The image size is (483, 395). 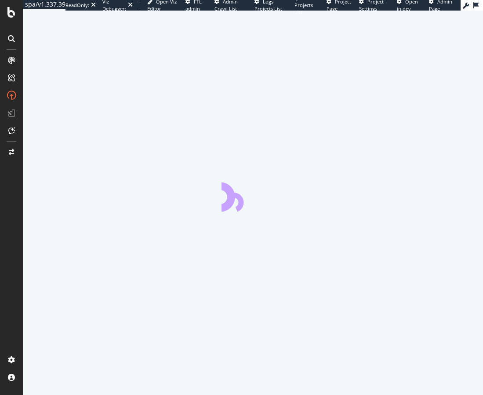 What do you see at coordinates (253, 196) in the screenshot?
I see `div: animation` at bounding box center [253, 196].